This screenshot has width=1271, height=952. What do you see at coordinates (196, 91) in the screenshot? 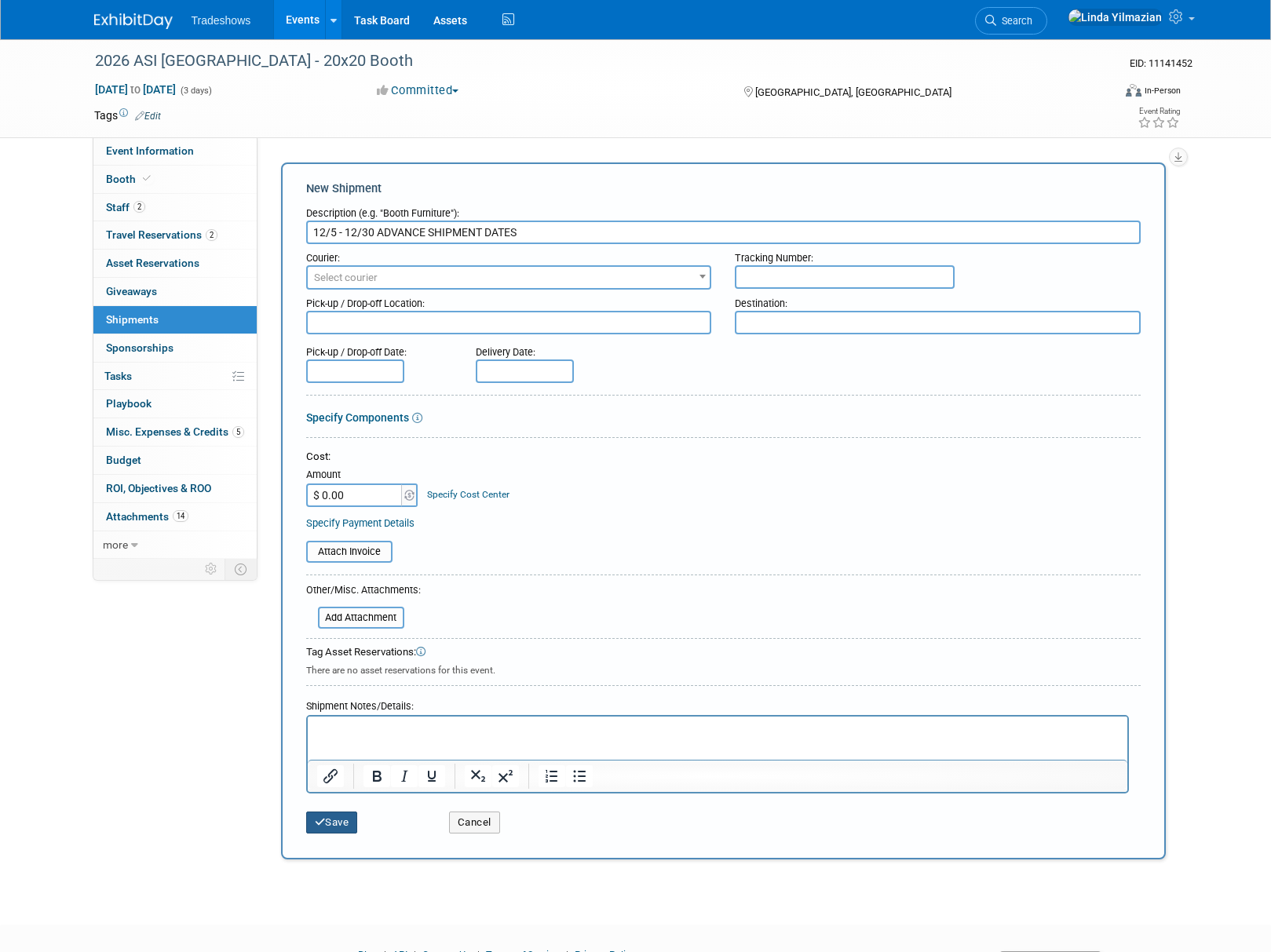
I see `span: (3 days)` at bounding box center [196, 91].